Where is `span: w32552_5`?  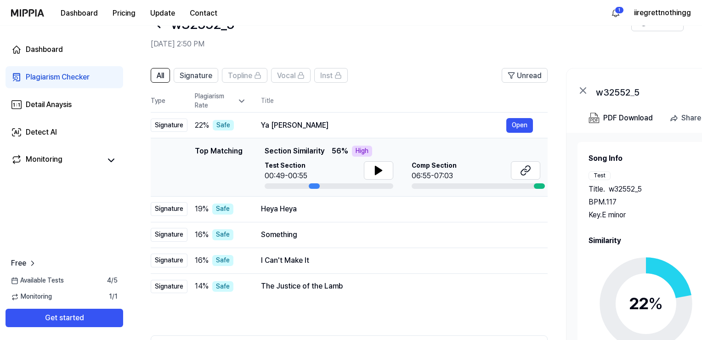
span: w32552_5 is located at coordinates (626, 189).